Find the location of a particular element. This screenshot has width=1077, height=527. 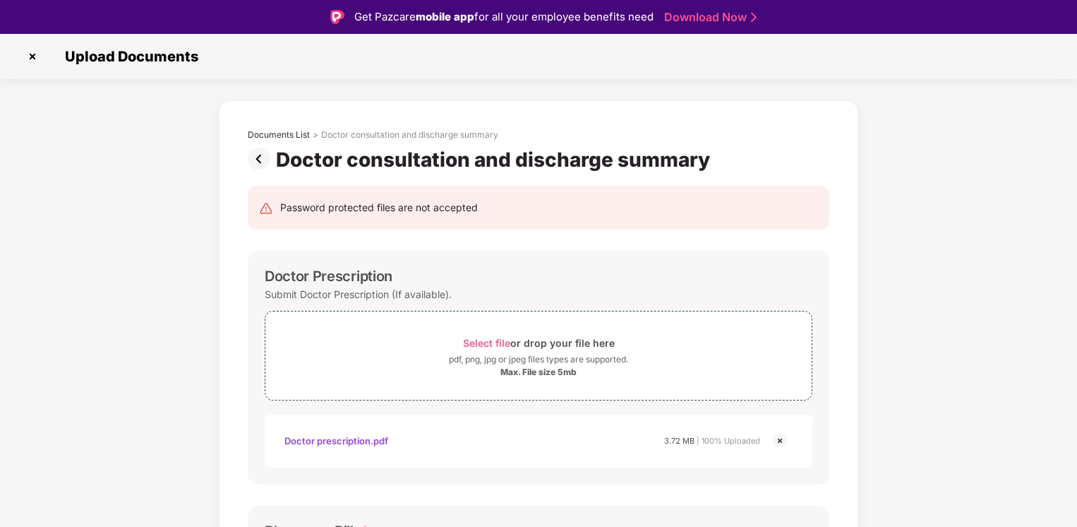

img: svg+xml;base64,PHN2ZyBpZD0iQ3Jvc3MtMzJ4MzIiIHhtbG5zPSJodHRwOi8vd3d3LnczLm9yZy8yMDAwL3N2ZyIgd2lkdG... is located at coordinates (32, 56).